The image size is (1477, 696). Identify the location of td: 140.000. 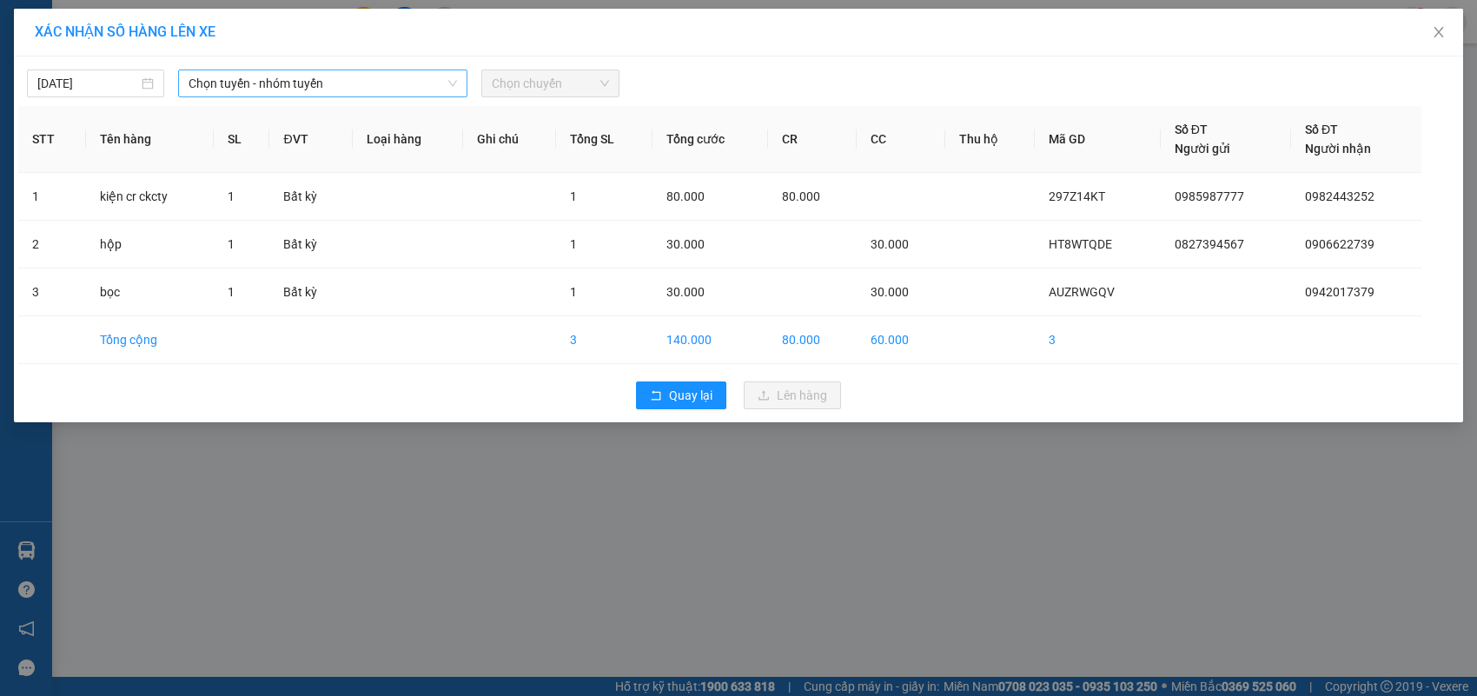
(710, 340).